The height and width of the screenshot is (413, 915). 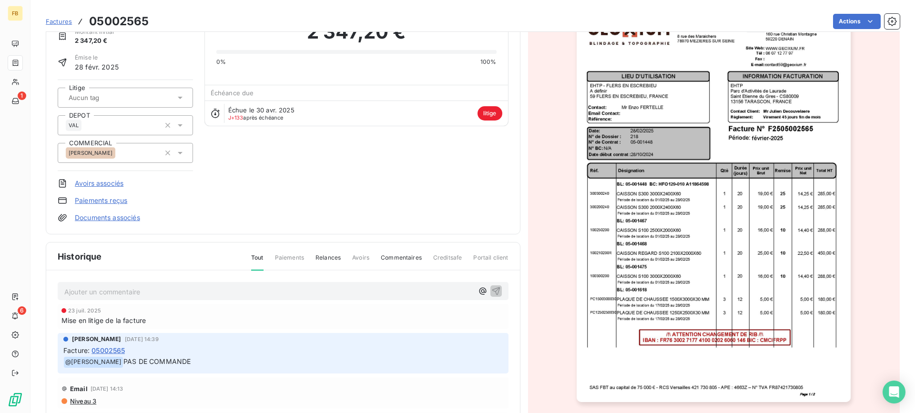 What do you see at coordinates (59, 21) in the screenshot?
I see `span: Factures` at bounding box center [59, 21].